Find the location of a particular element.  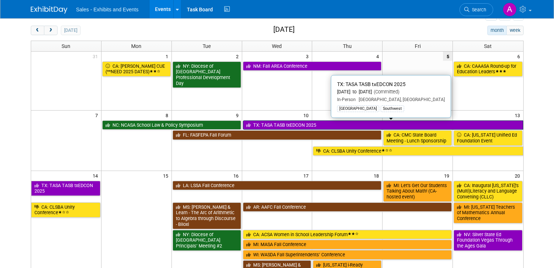

a: NM: Fall AREA Conference is located at coordinates (312, 66).